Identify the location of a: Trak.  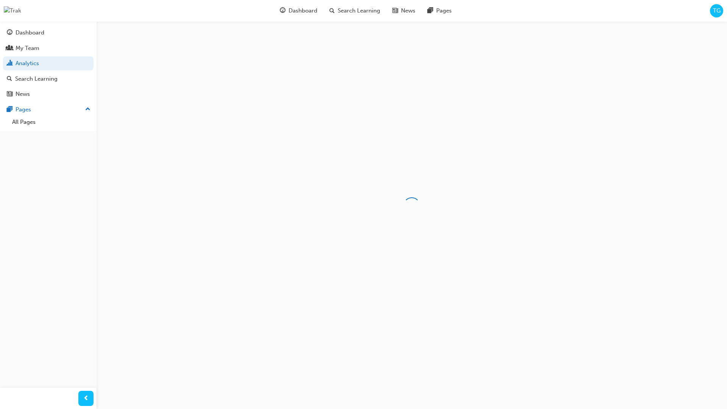
(12, 11).